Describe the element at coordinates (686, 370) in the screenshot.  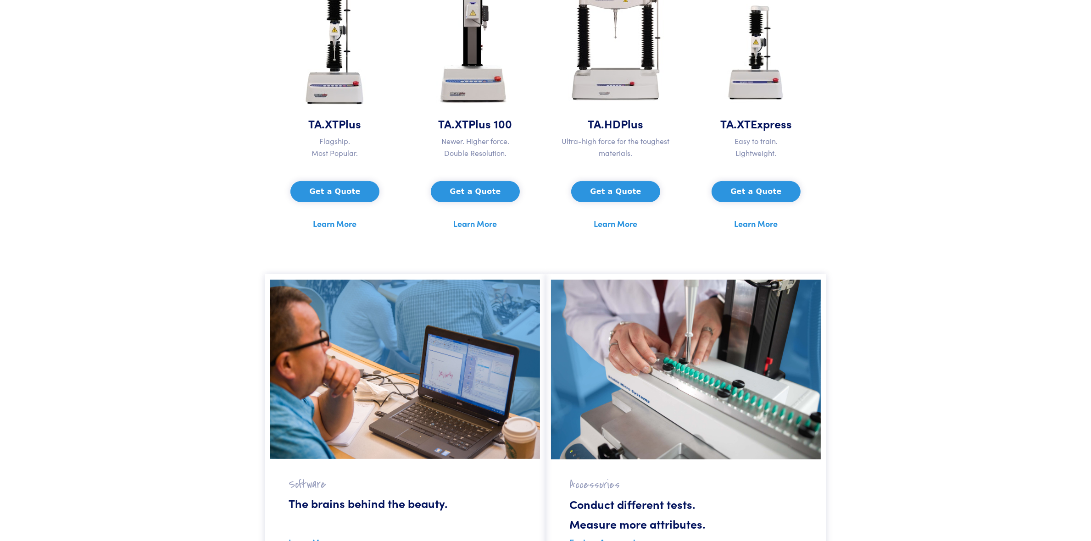
I see `img: accessories.jpg` at that location.